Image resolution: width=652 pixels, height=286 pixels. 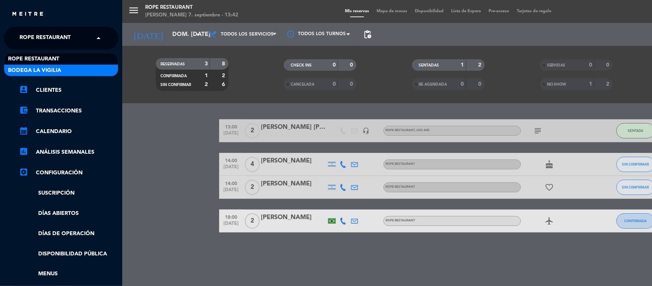 I want to click on a: account_balance_walletTransacciones, so click(x=69, y=111).